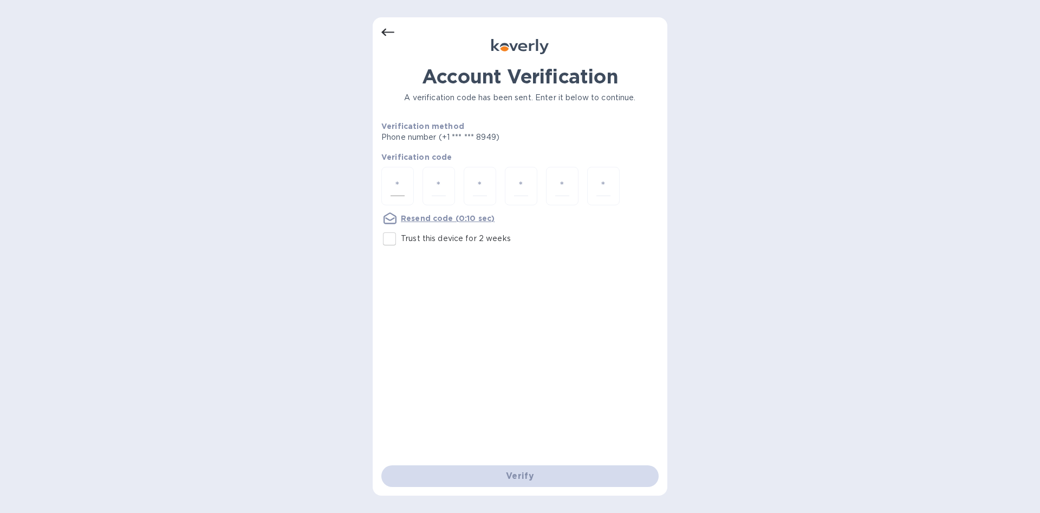 The height and width of the screenshot is (513, 1040). Describe the element at coordinates (520, 157) in the screenshot. I see `p: Verification code` at that location.